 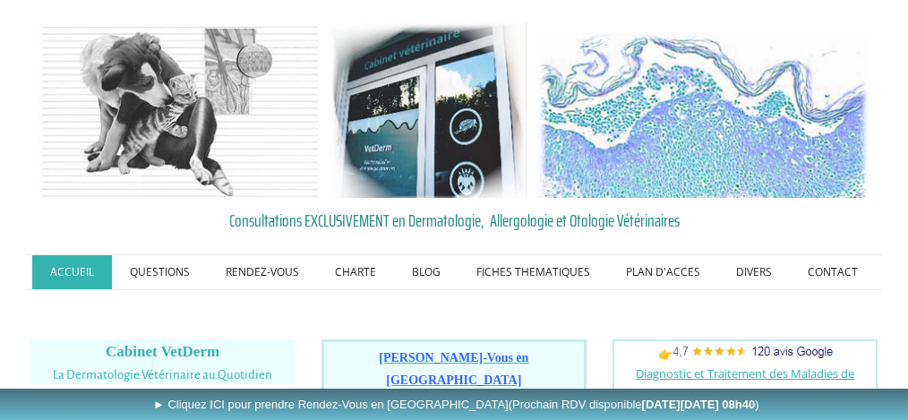 I want to click on a: RENDEZ-VOUS, so click(x=263, y=272).